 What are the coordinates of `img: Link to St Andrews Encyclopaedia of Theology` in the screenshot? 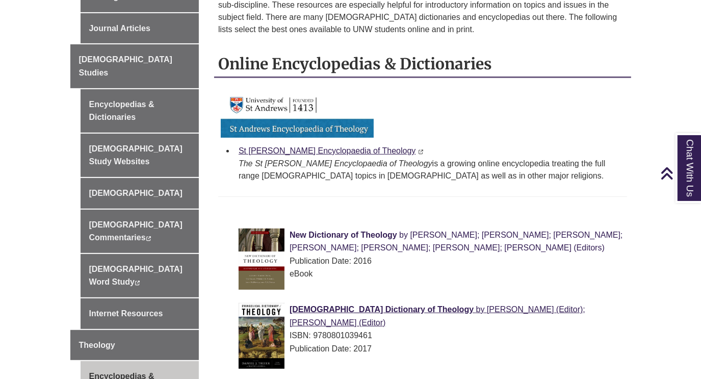 It's located at (297, 114).